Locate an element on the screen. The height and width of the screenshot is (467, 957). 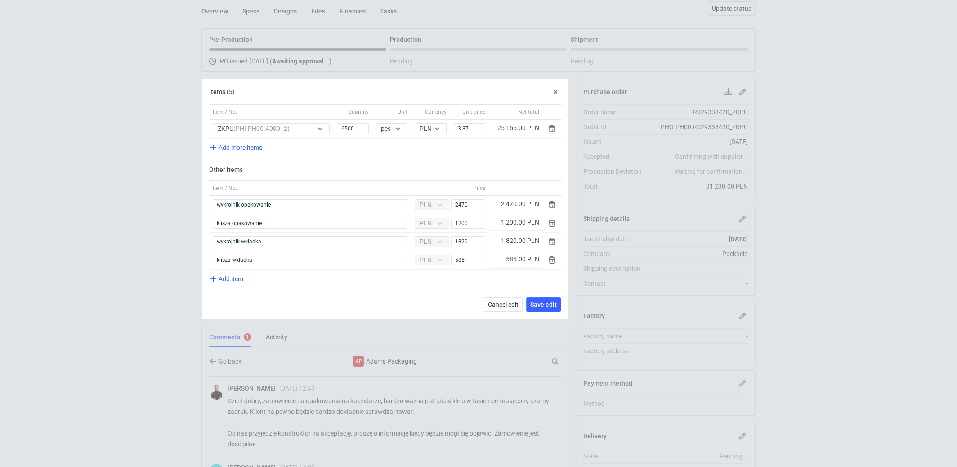
button: Save edit is located at coordinates (543, 304).